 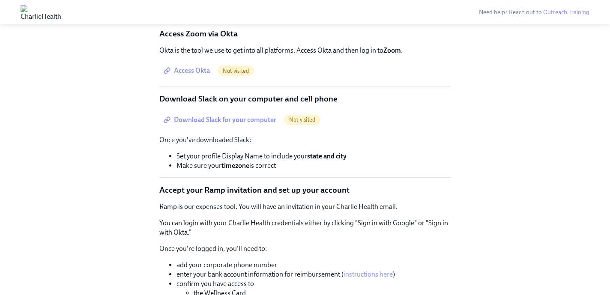 What do you see at coordinates (314, 166) in the screenshot?
I see `li: Make sure your is correct` at bounding box center [314, 166].